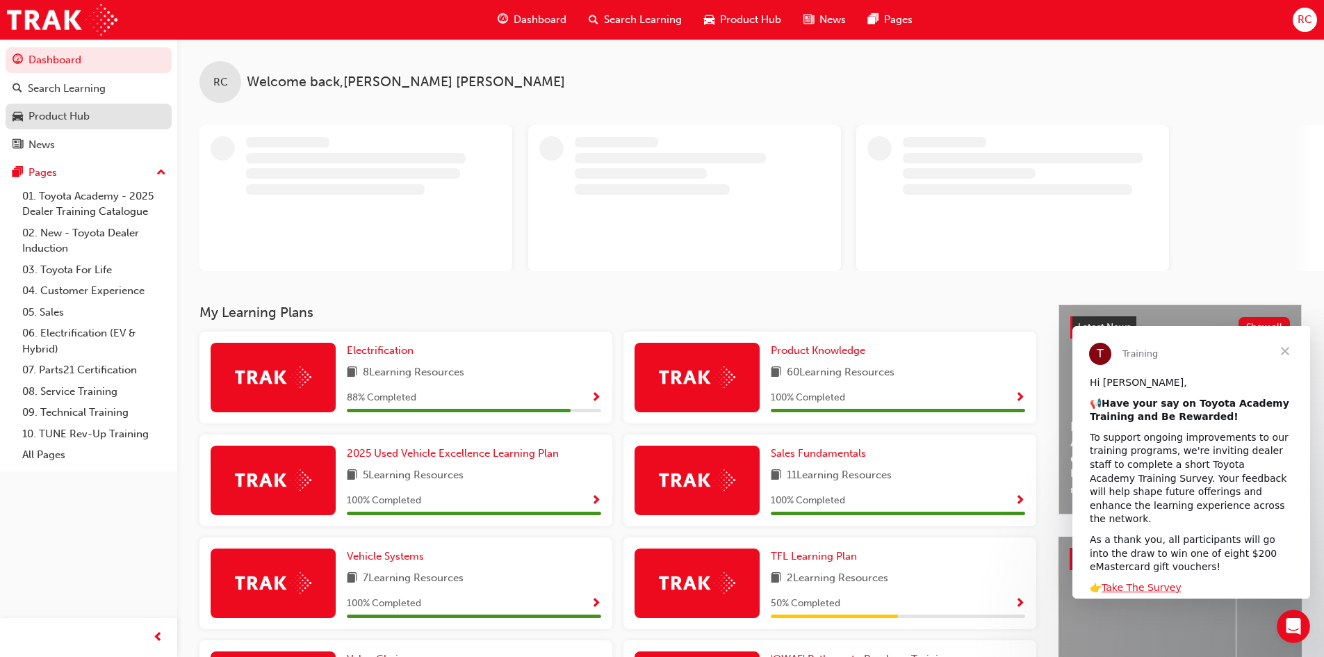  Describe the element at coordinates (643, 19) in the screenshot. I see `span: Search Learning` at that location.